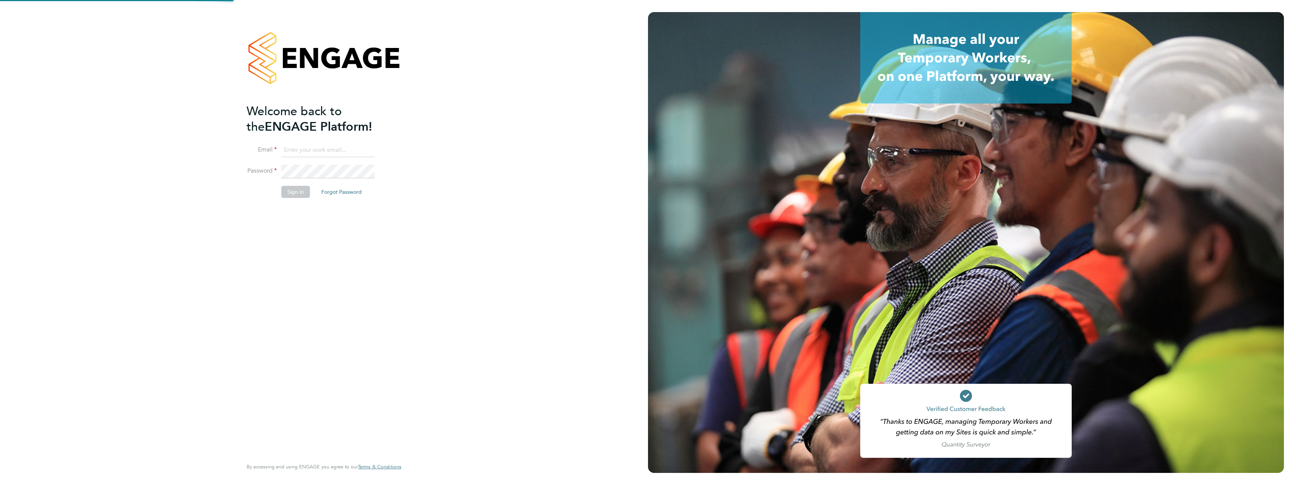 The height and width of the screenshot is (485, 1296). I want to click on input: Enter your work email..., so click(328, 150).